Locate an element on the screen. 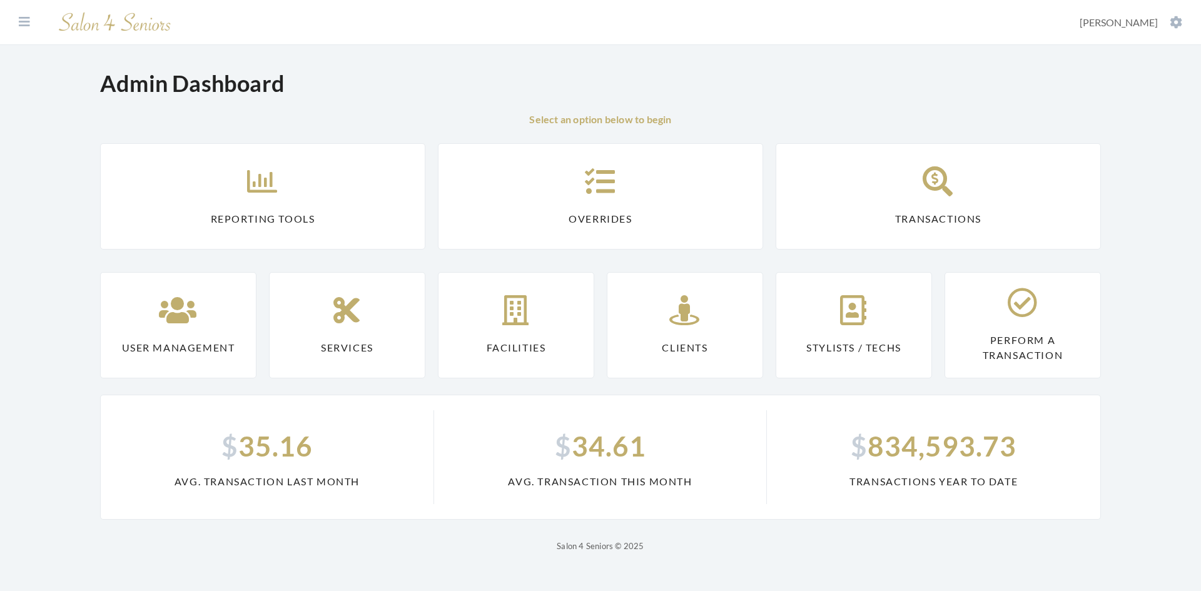  a: Reporting Tools is located at coordinates (263, 196).